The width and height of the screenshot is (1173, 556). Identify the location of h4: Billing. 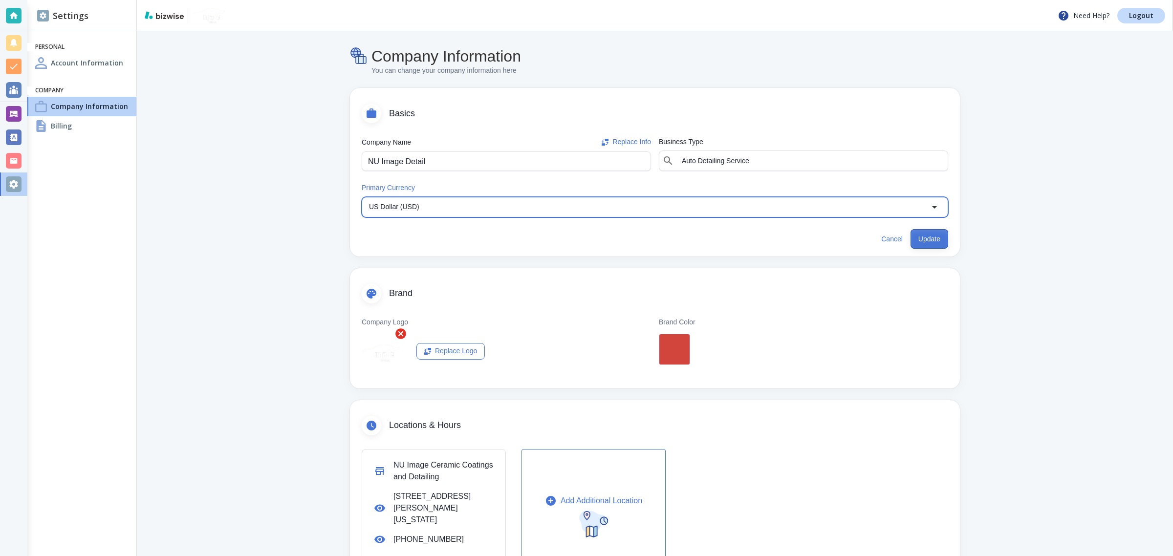
(61, 126).